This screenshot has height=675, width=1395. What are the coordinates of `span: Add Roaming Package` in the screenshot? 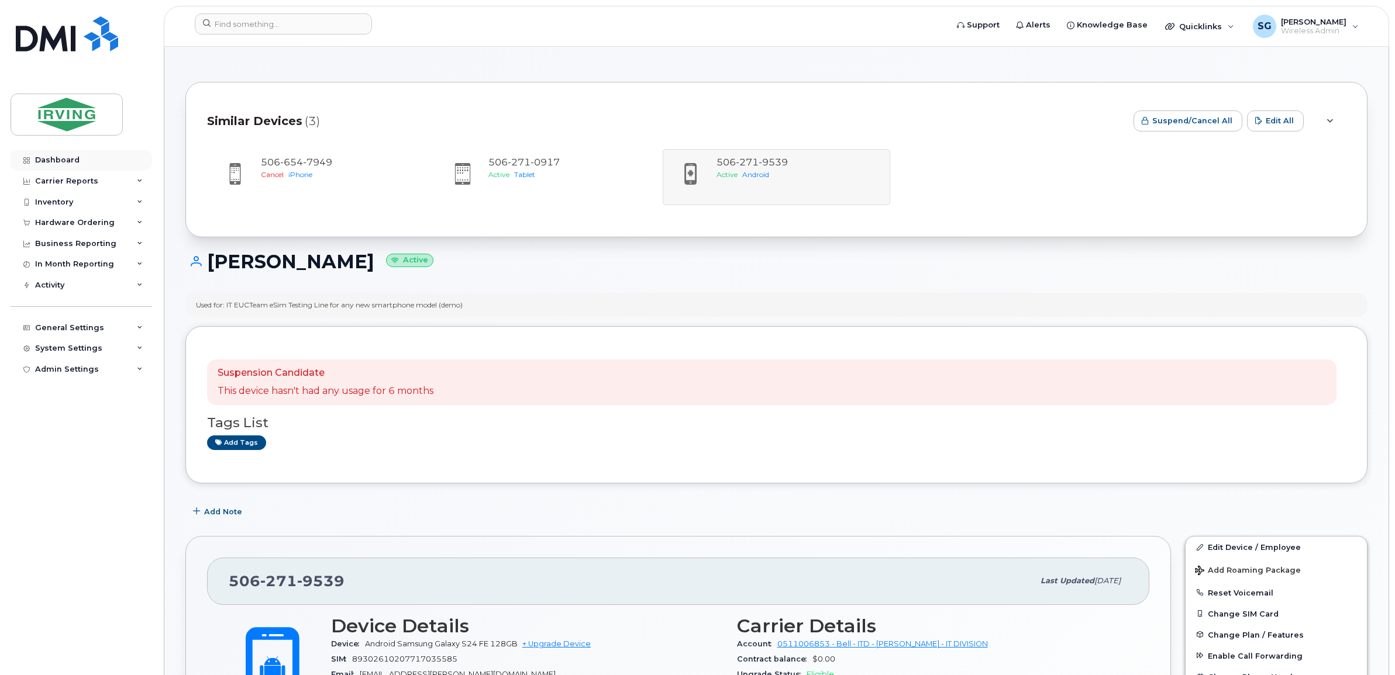 It's located at (1247, 571).